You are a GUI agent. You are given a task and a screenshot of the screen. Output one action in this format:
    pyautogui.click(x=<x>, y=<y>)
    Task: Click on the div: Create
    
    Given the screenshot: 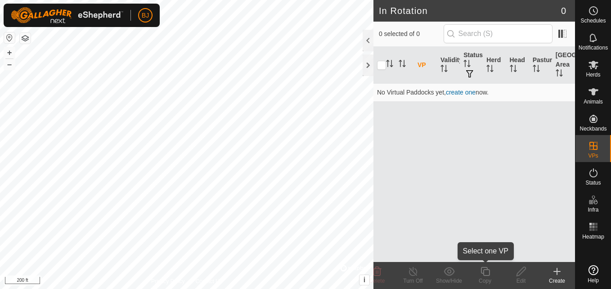 What is the action you would take?
    pyautogui.click(x=557, y=281)
    